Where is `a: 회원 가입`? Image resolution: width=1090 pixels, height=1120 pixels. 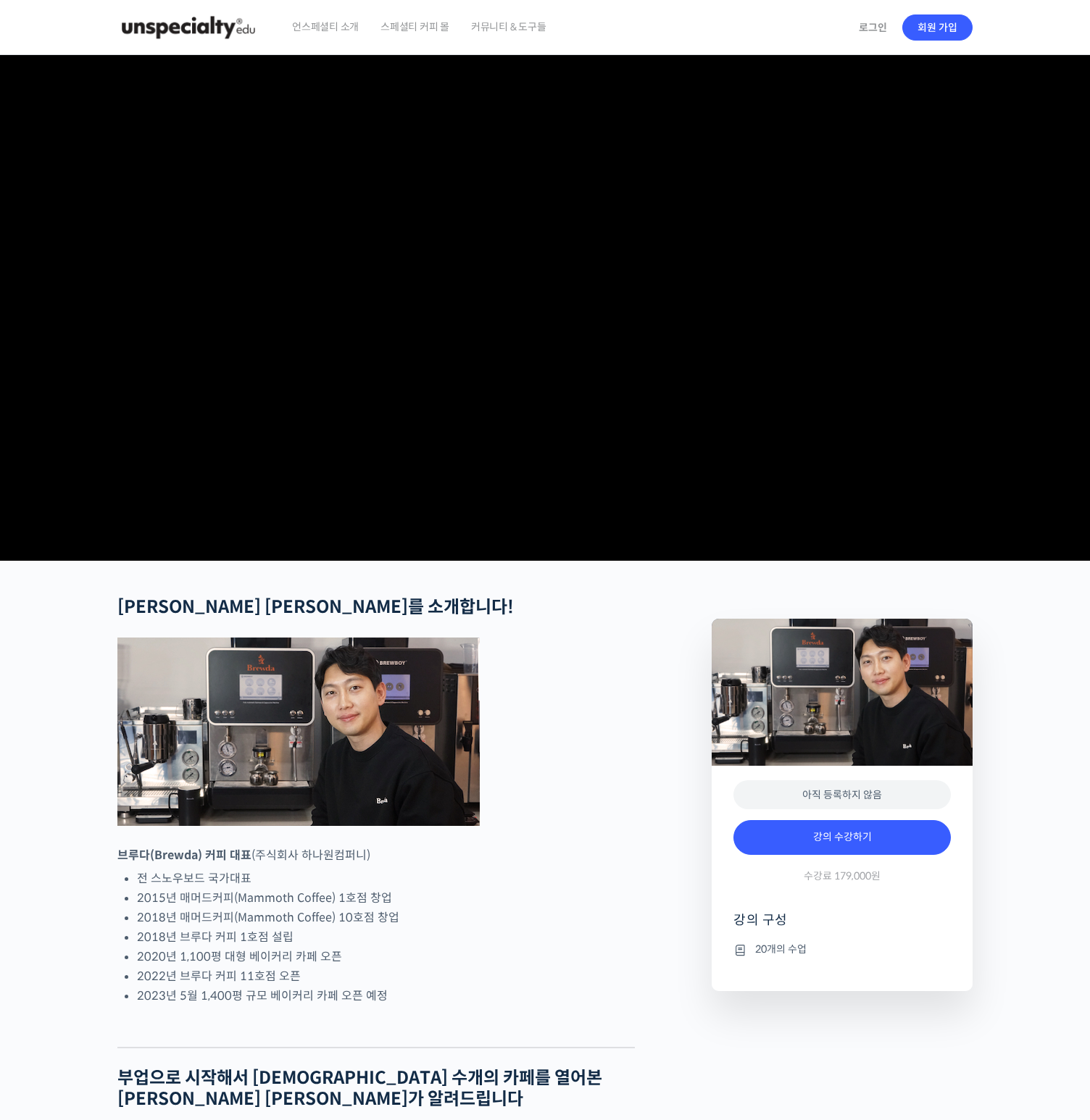
a: 회원 가입 is located at coordinates (937, 27).